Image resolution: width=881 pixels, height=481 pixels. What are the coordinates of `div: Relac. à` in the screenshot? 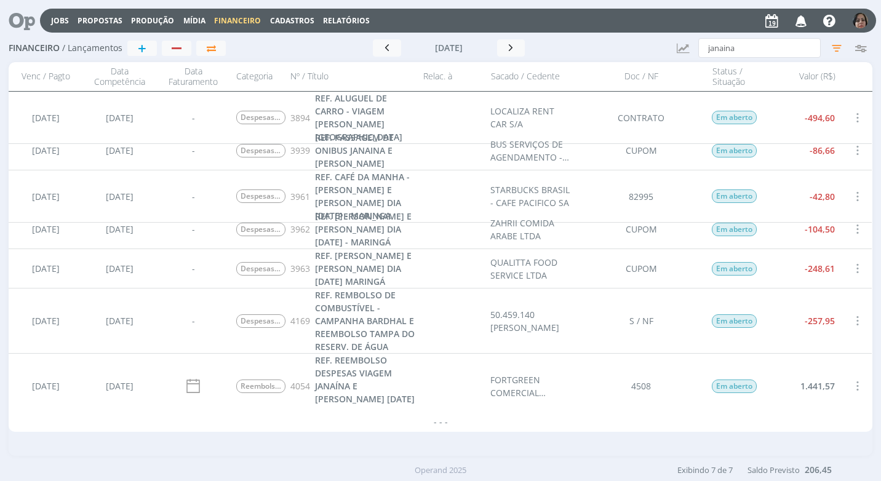 It's located at (451, 76).